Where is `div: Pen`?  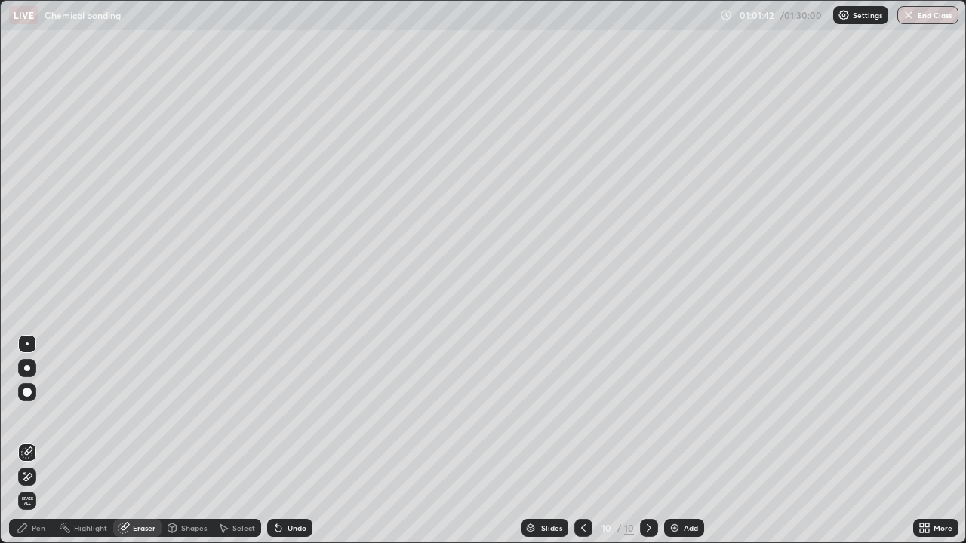 div: Pen is located at coordinates (38, 528).